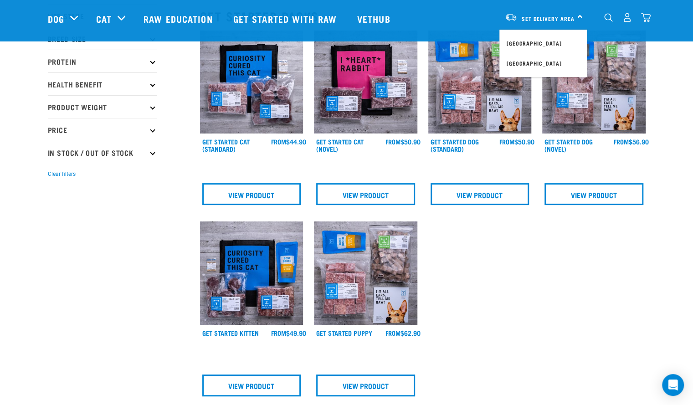 This screenshot has height=405, width=693. I want to click on p: Health Benefit, so click(102, 84).